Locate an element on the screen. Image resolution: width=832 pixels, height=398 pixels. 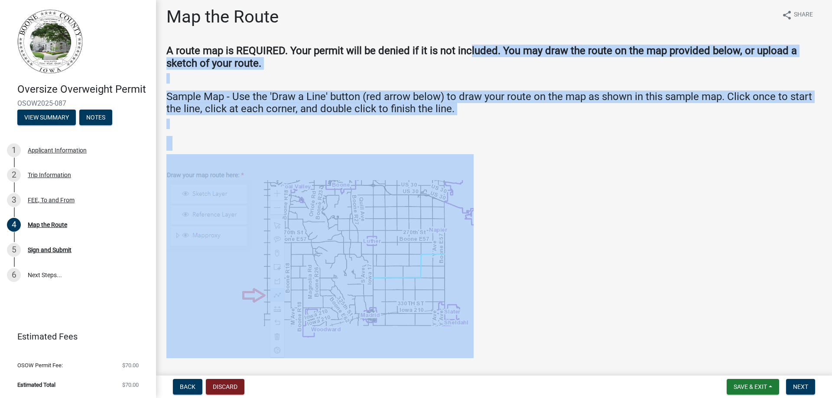
div: Applicant Information is located at coordinates (57, 150).